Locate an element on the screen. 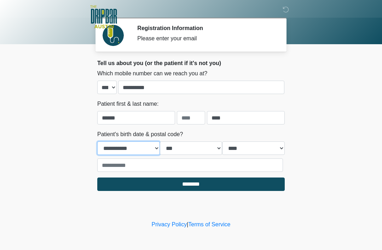  img: Agent Avatar is located at coordinates (113, 35).